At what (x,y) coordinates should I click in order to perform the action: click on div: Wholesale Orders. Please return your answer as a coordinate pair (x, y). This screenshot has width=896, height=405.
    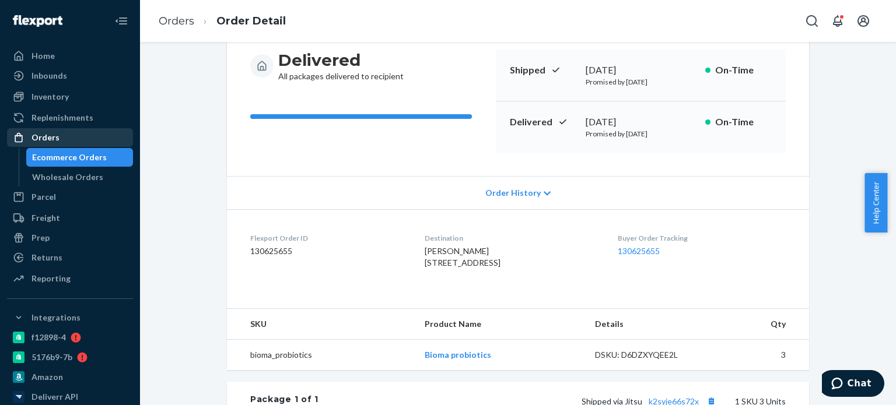
    Looking at the image, I should click on (68, 177).